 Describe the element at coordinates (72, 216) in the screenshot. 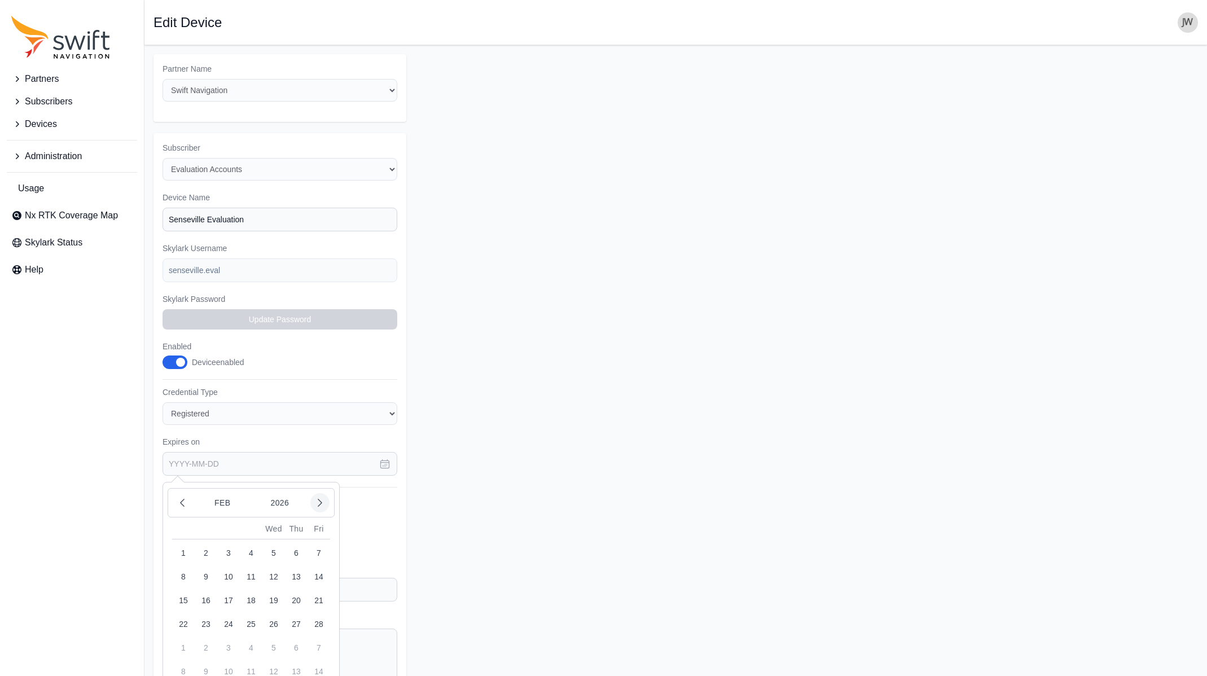

I see `a: Nx RTK Coverage Map` at that location.